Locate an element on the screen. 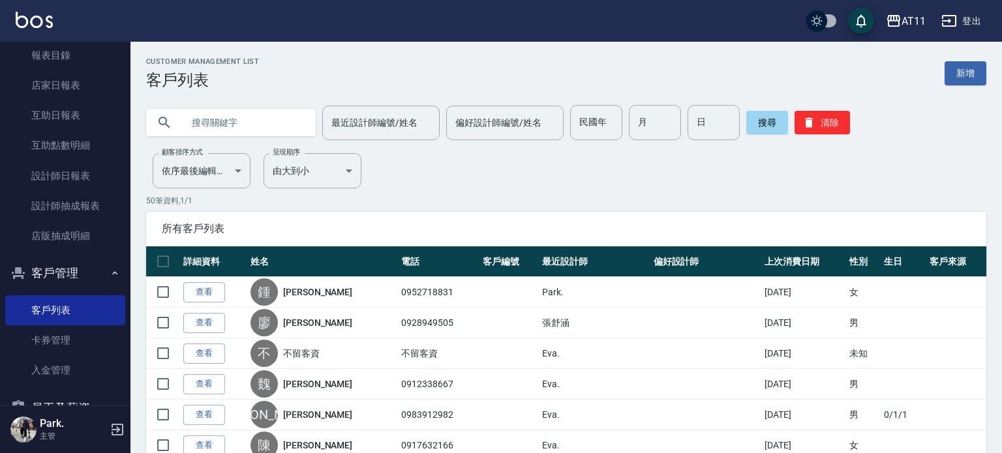 The image size is (1002, 453). button: 客戶管理 is located at coordinates (65, 273).